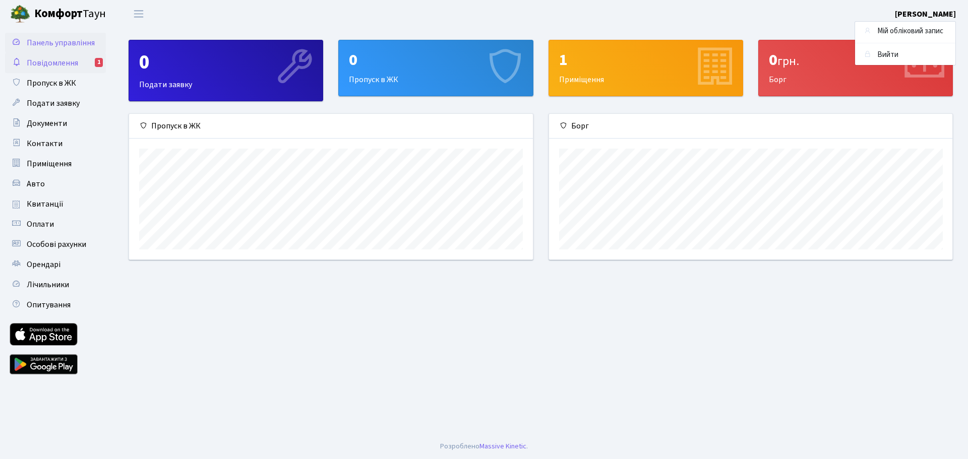  I want to click on b: Комфорт, so click(58, 14).